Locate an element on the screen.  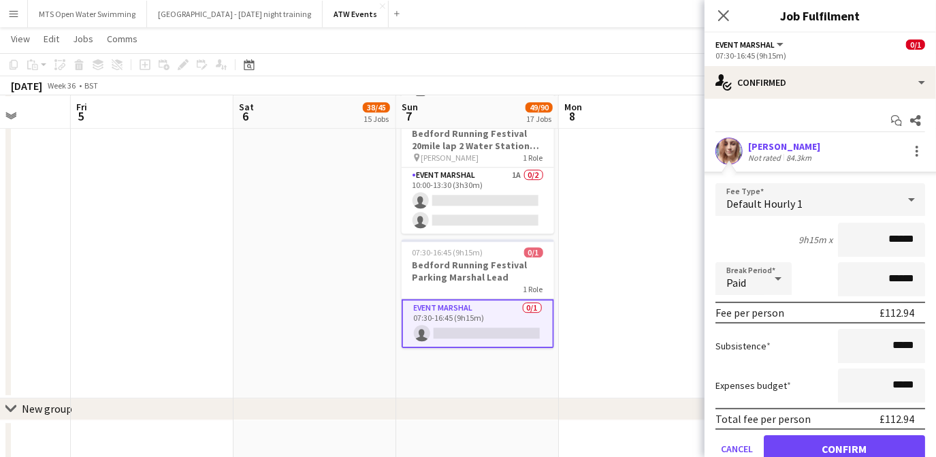
h3: Bedford Running Festival Parking Marshal Lead is located at coordinates (478, 271).